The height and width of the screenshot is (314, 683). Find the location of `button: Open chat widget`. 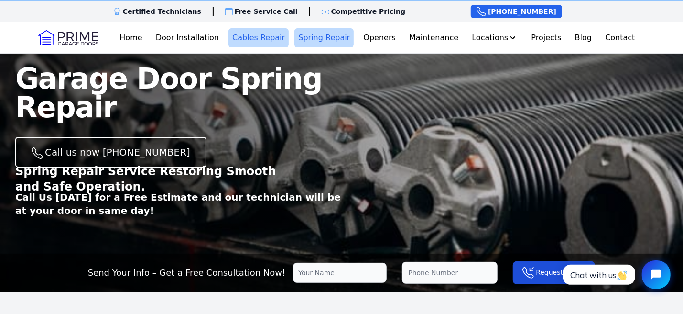

button: Open chat widget is located at coordinates (104, 22).